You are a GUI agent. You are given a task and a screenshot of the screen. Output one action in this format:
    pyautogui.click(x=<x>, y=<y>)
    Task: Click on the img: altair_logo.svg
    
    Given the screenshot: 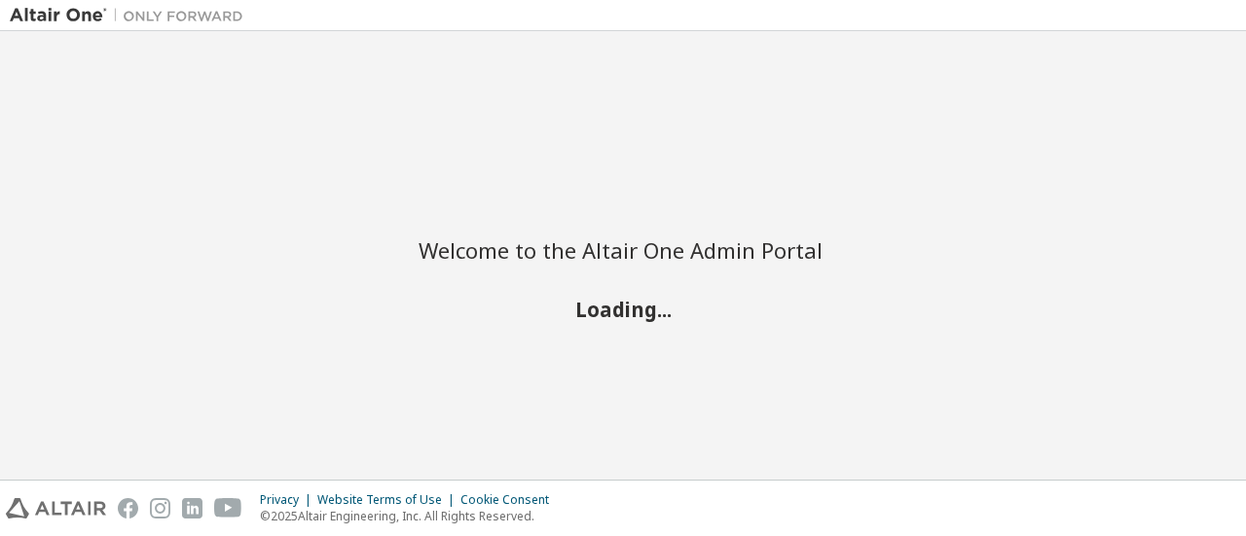 What is the action you would take?
    pyautogui.click(x=55, y=508)
    